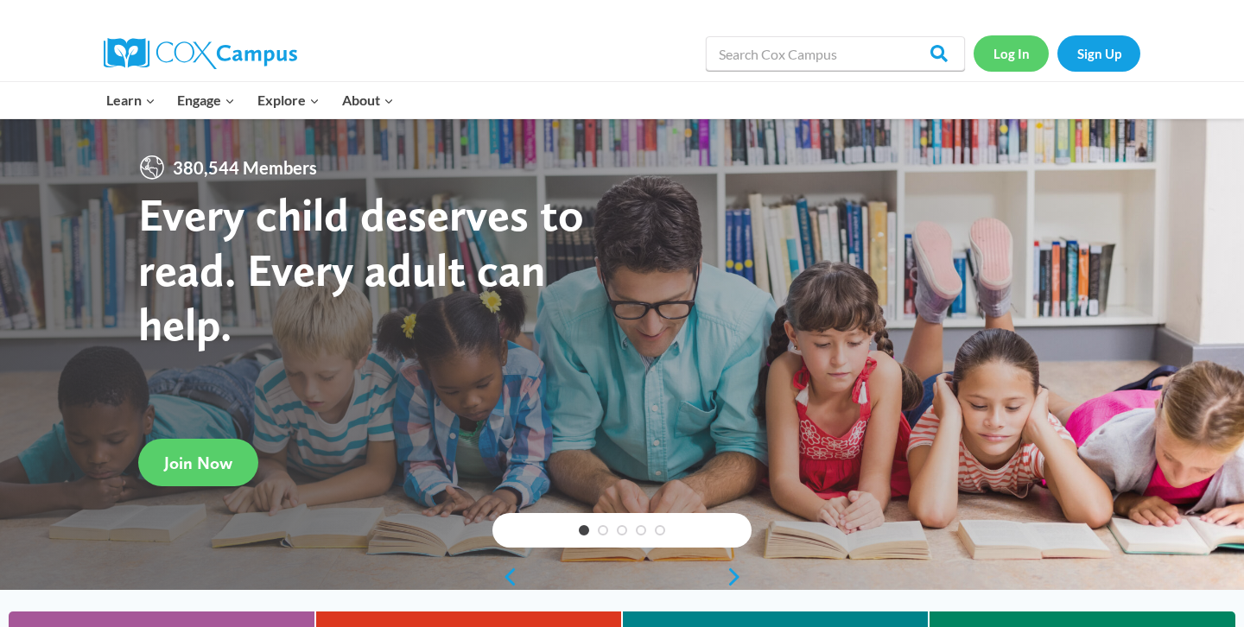 Image resolution: width=1244 pixels, height=627 pixels. Describe the element at coordinates (198, 463) in the screenshot. I see `span: Join Now` at that location.